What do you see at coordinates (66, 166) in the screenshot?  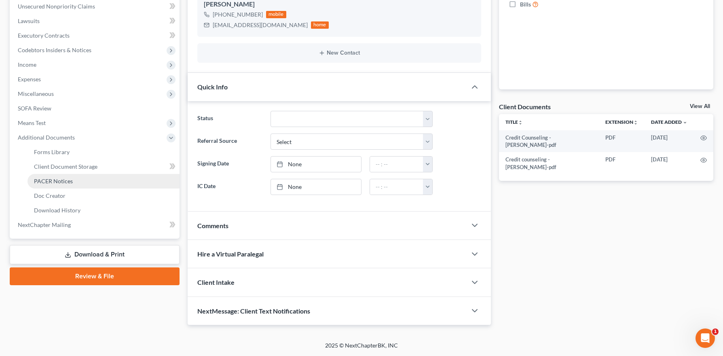 I see `span: Client Document Storage` at bounding box center [66, 166].